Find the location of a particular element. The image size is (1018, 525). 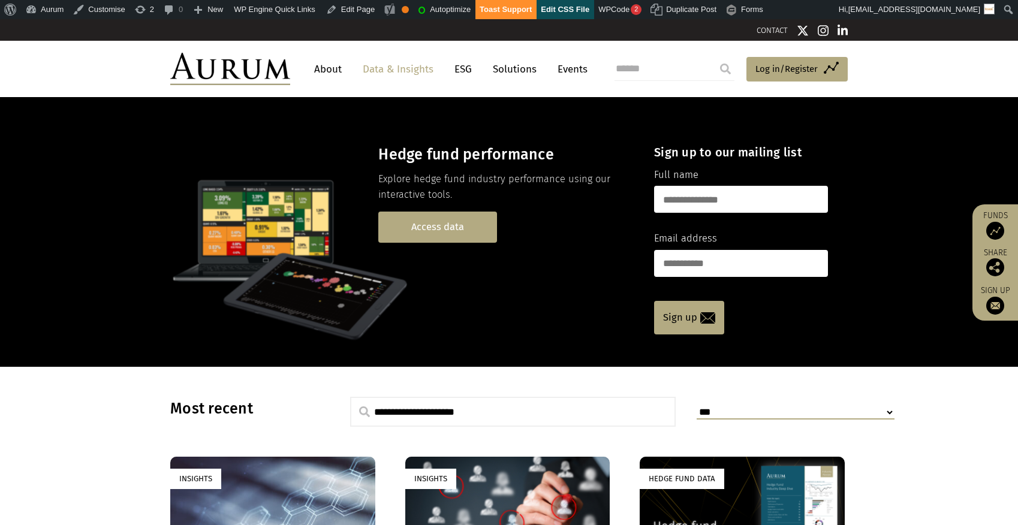

a: Data & Insights is located at coordinates (398, 69).